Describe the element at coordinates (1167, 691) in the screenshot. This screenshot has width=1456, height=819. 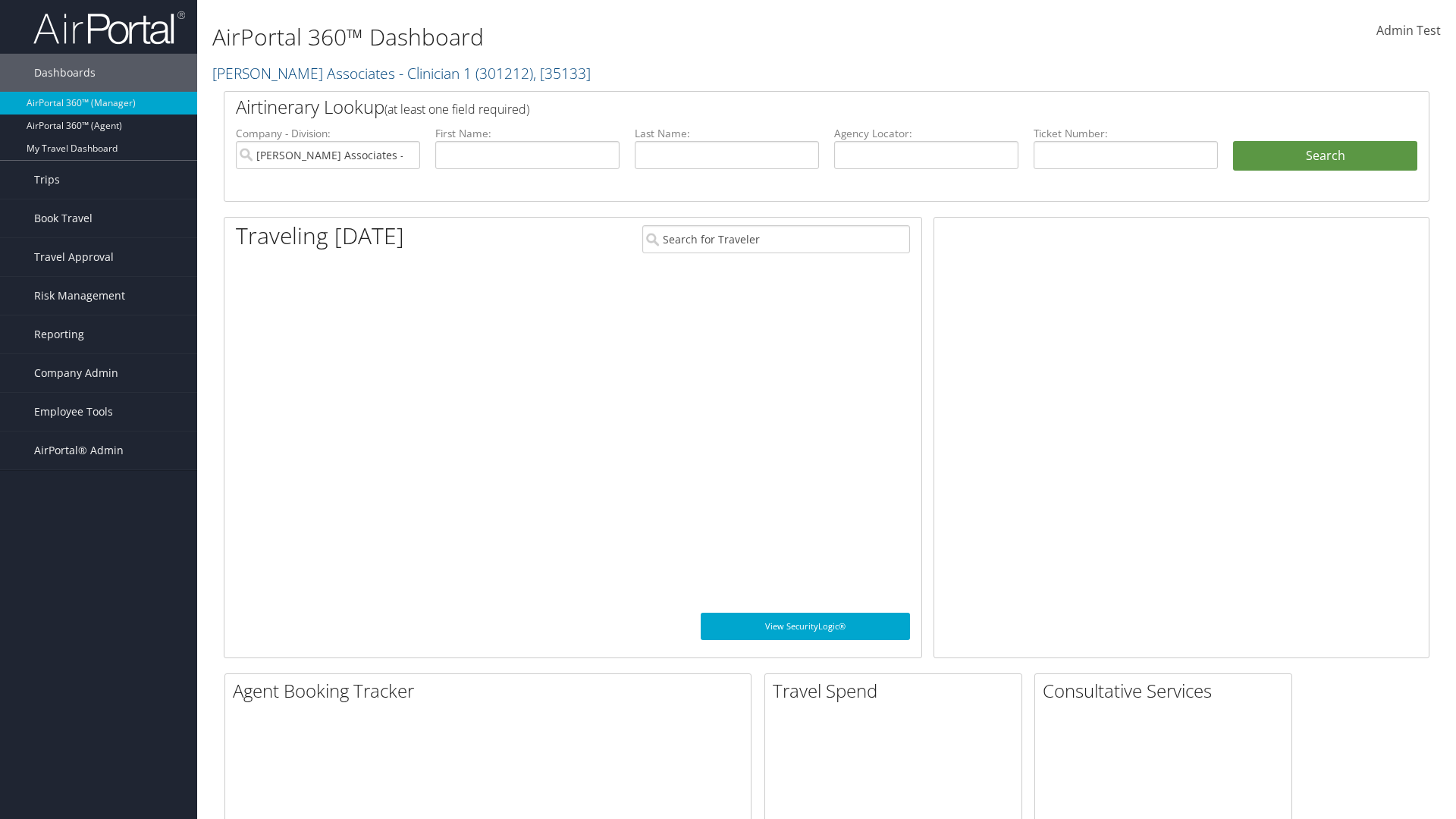
I see `h2: Consultative Services` at that location.